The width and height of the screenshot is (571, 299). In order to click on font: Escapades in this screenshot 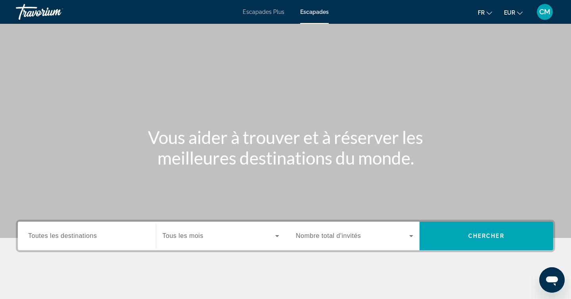, I will do `click(314, 12)`.